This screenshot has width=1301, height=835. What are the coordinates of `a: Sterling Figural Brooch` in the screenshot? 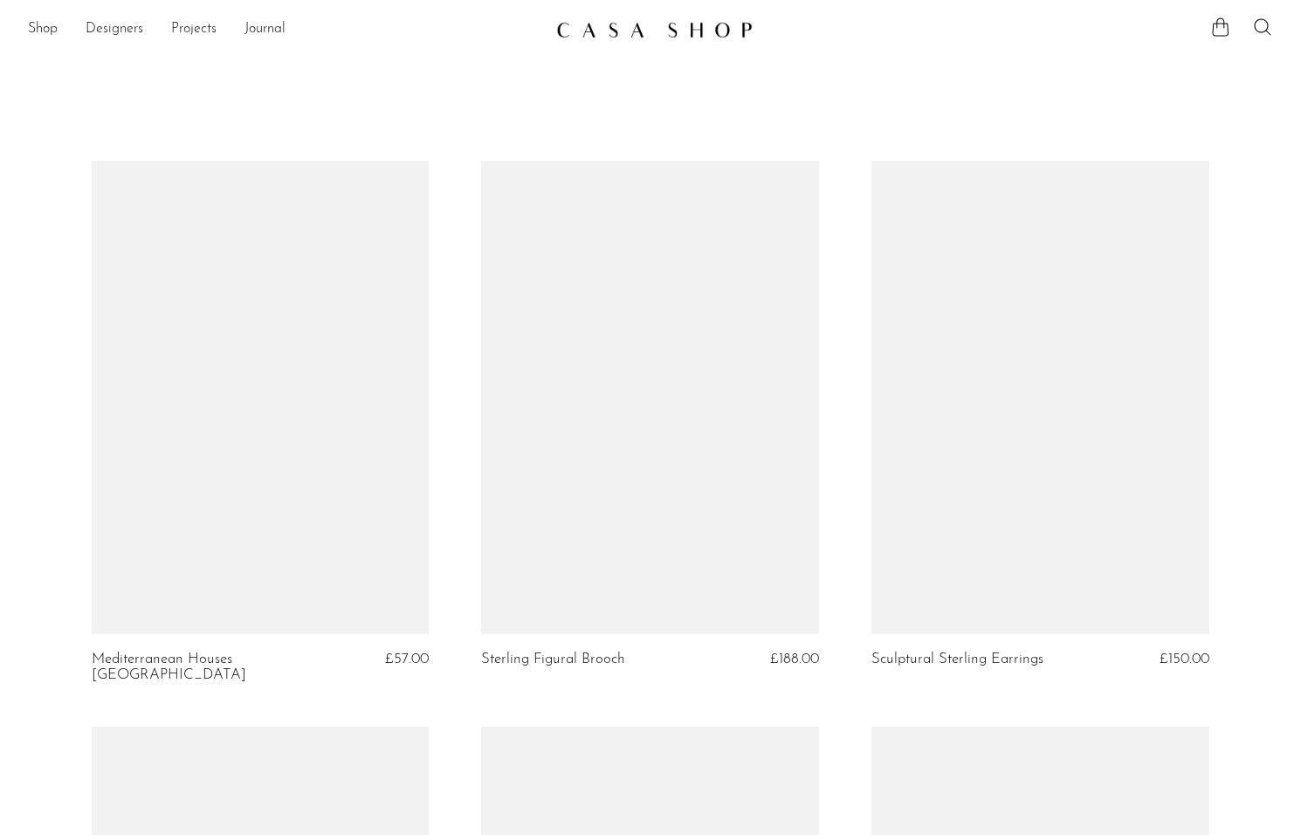 It's located at (553, 659).